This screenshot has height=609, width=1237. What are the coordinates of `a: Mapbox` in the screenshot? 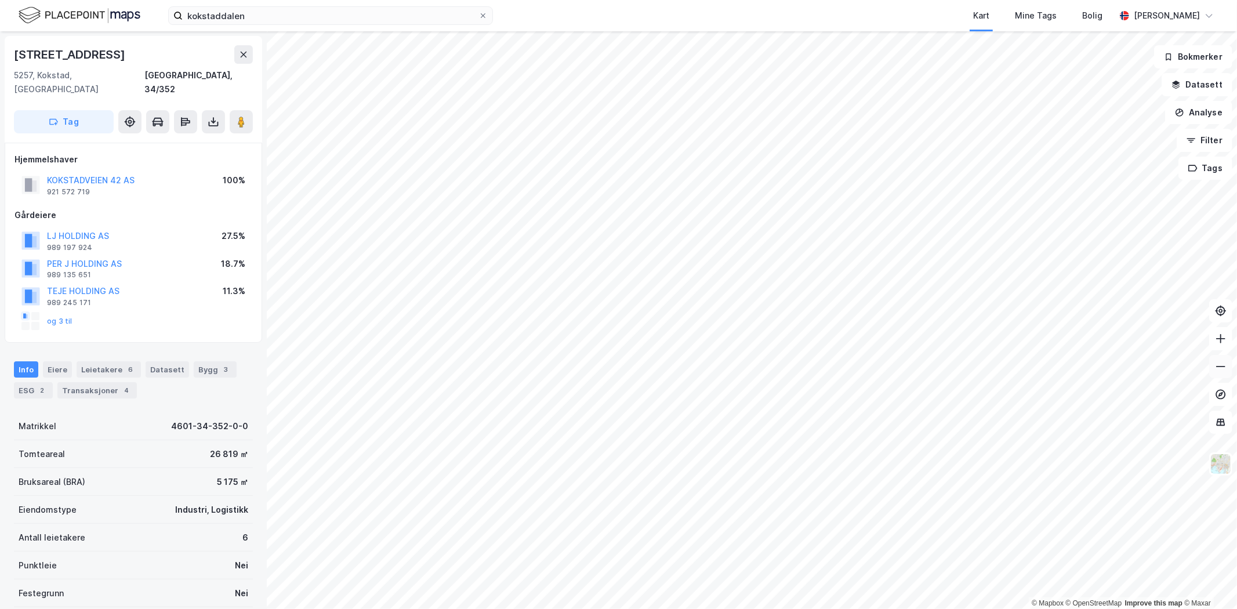 It's located at (1048, 603).